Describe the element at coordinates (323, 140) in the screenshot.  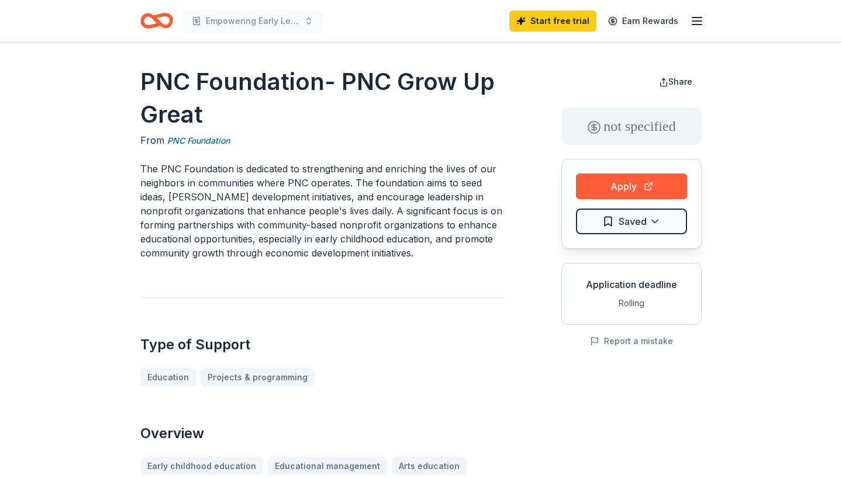
I see `div: From` at that location.